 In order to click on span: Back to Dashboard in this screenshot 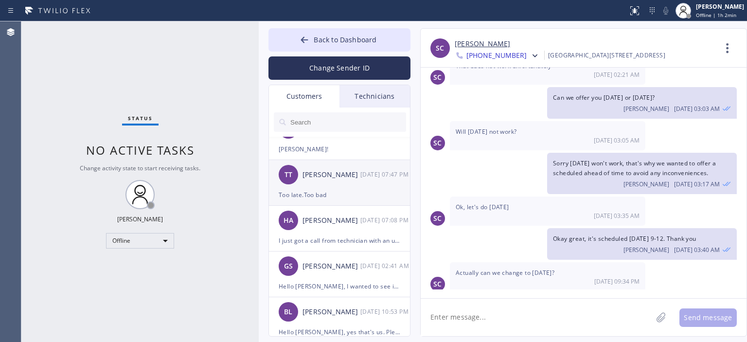, I will do `click(345, 39)`.